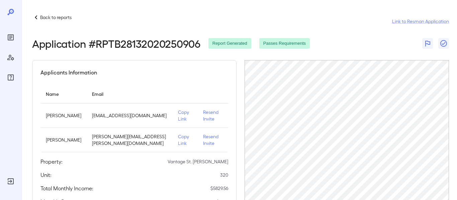 The image size is (457, 200). What do you see at coordinates (11, 37) in the screenshot?
I see `div: Reports` at bounding box center [11, 37].